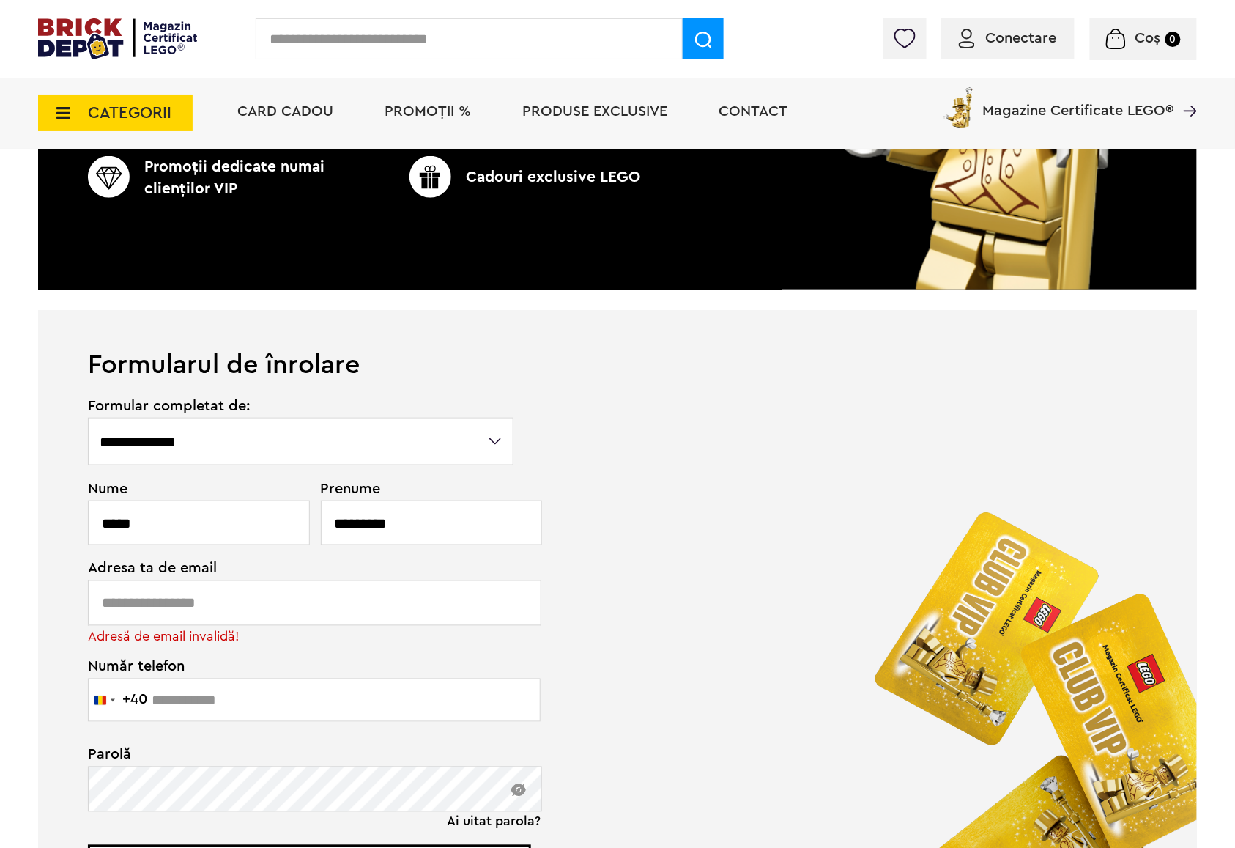 This screenshot has height=848, width=1235. Describe the element at coordinates (1021, 38) in the screenshot. I see `span: Conectare` at that location.